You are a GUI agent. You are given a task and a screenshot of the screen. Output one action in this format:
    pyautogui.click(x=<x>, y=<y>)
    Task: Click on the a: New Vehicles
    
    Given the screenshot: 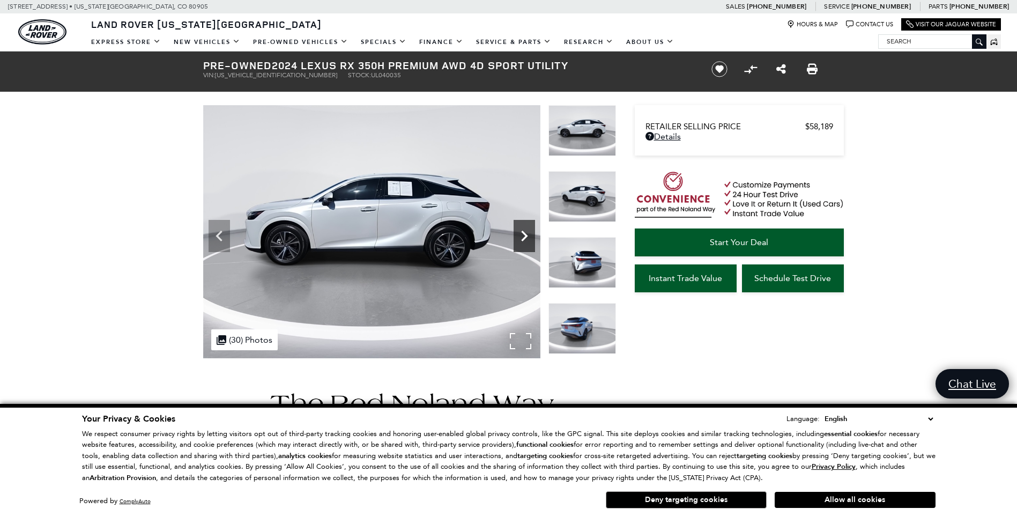 What is the action you would take?
    pyautogui.click(x=207, y=42)
    